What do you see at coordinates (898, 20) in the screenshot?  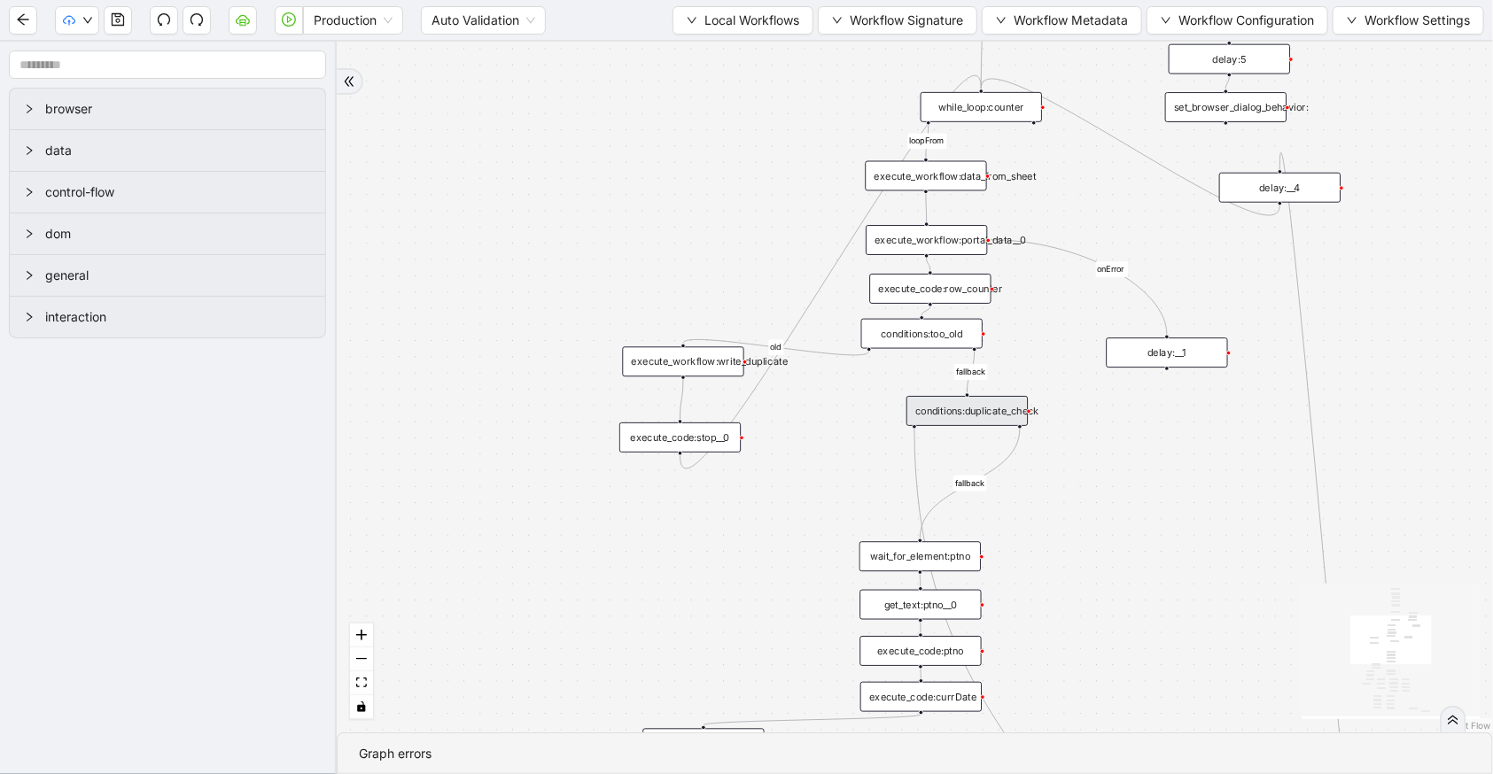 I see `button: downWorkflow Signature` at bounding box center [898, 20].